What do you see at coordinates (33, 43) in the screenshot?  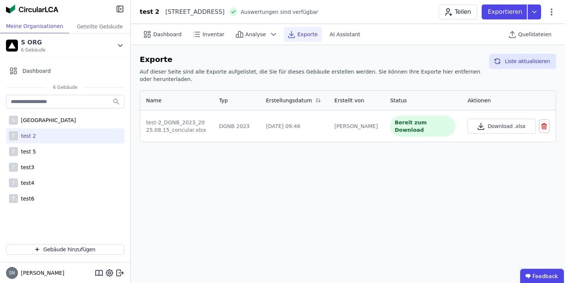 I see `div: S ORG` at bounding box center [33, 43].